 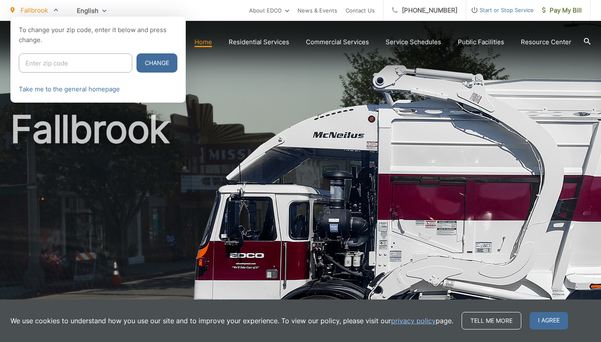 What do you see at coordinates (232, 321) in the screenshot?
I see `p: We use cookies to understand how you use our site and to improve your experience. To view our pol...` at bounding box center [232, 321].